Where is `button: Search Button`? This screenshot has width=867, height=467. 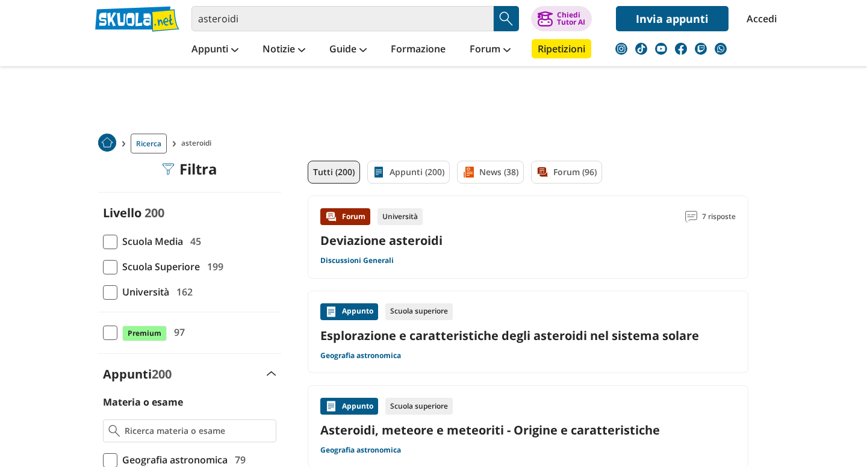
button: Search Button is located at coordinates (506, 19).